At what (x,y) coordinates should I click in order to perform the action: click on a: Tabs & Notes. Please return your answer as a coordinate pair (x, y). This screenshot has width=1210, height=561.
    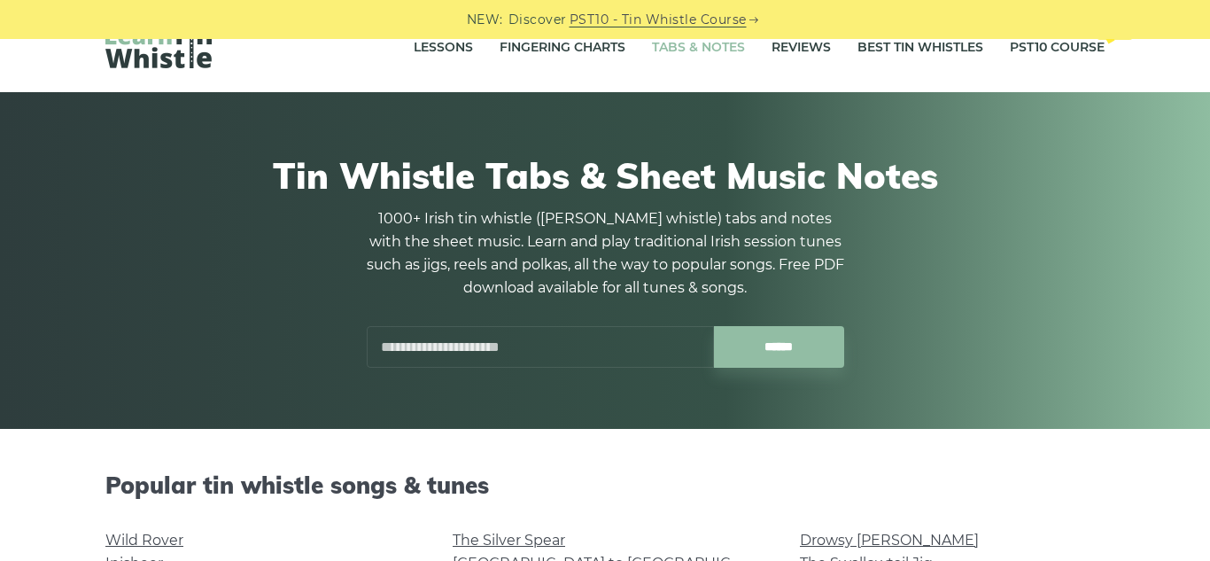
    Looking at the image, I should click on (698, 48).